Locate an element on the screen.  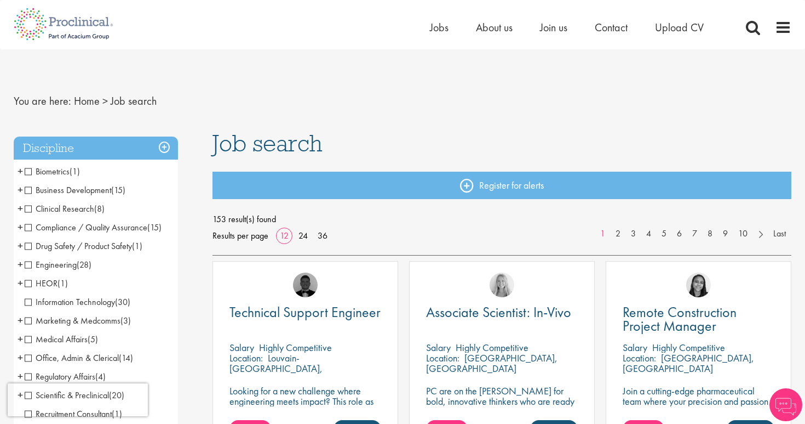
span: Remote Construction Project Manager is located at coordinates (680, 318).